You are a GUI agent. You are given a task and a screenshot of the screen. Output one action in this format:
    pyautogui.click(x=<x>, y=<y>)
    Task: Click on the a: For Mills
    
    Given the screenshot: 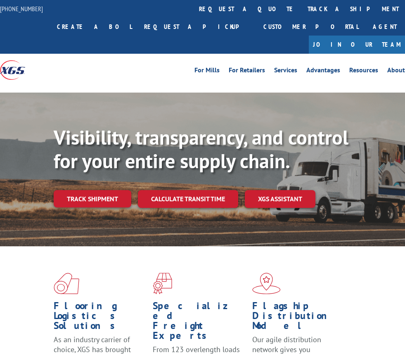 What is the action you would take?
    pyautogui.click(x=207, y=71)
    